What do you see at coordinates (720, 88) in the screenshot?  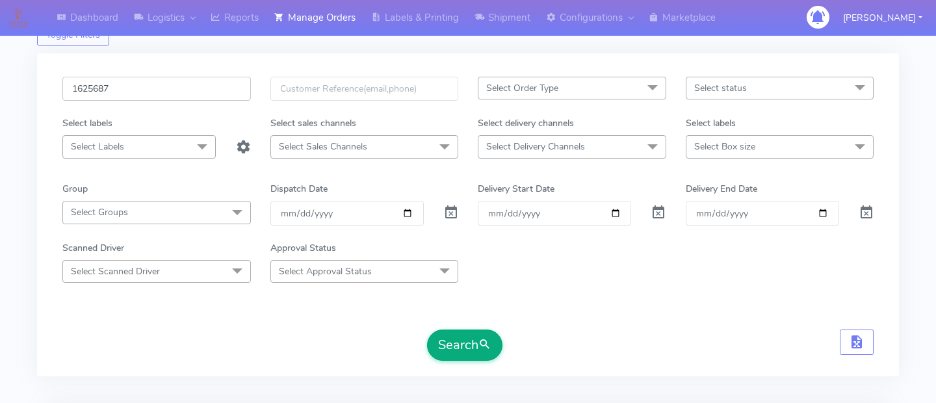 I see `span: Select status` at bounding box center [720, 88].